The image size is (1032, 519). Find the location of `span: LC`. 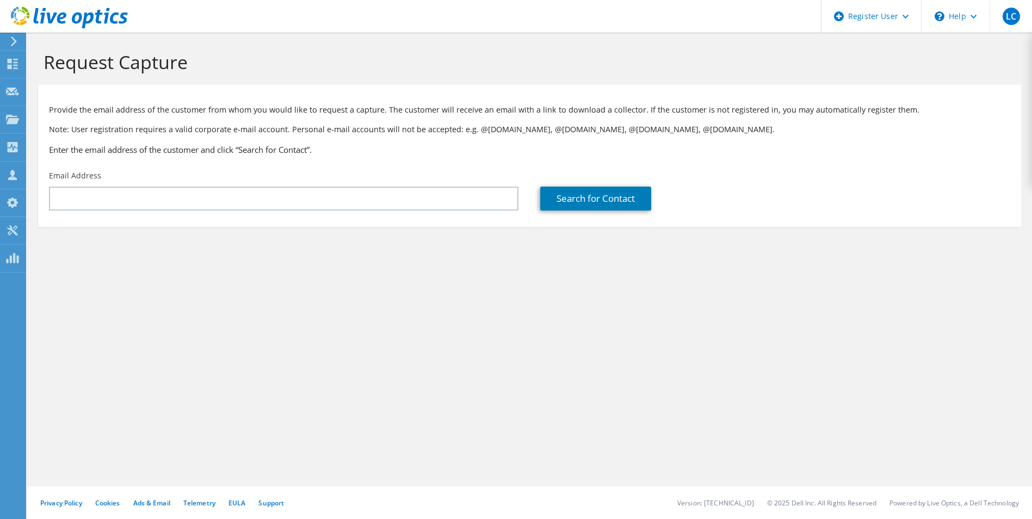

span: LC is located at coordinates (1011, 16).